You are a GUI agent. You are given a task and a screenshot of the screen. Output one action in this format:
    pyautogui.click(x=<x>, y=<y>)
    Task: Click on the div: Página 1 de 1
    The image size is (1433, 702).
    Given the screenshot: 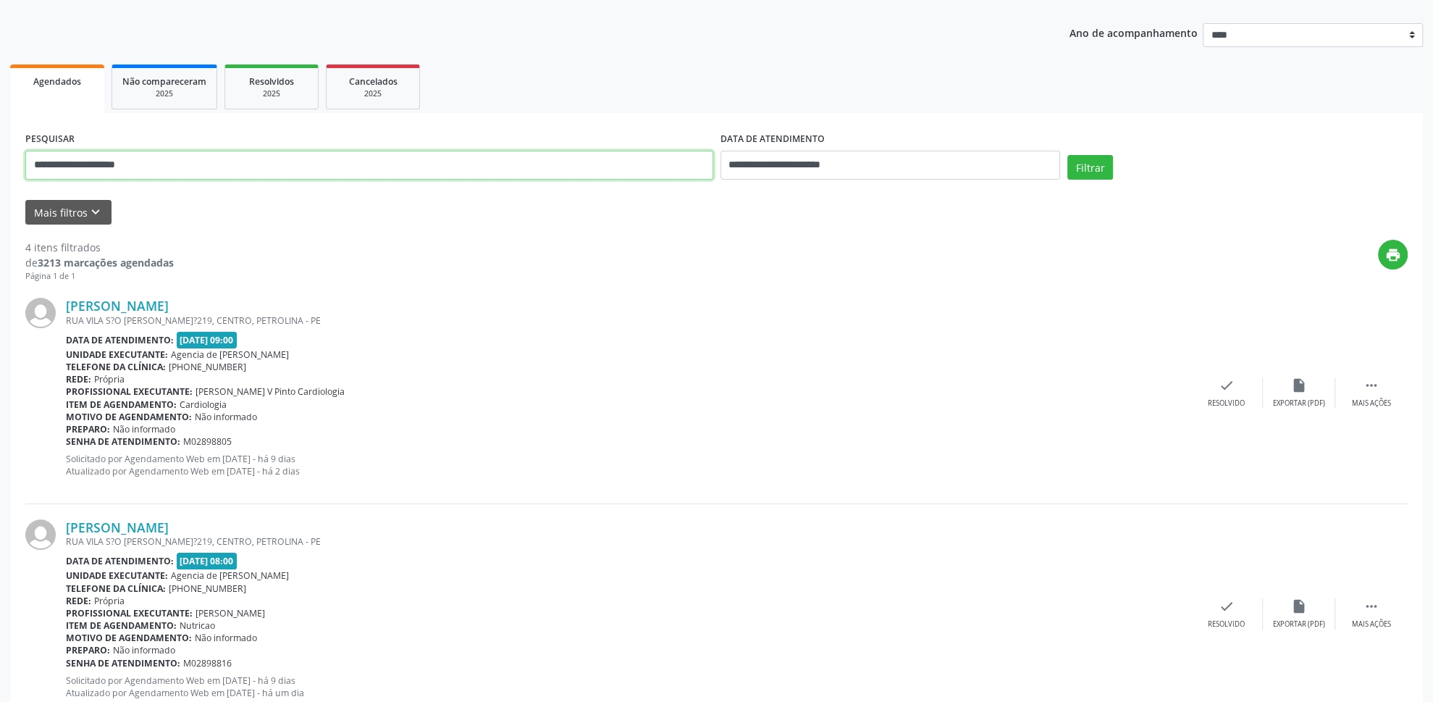 What is the action you would take?
    pyautogui.click(x=99, y=276)
    